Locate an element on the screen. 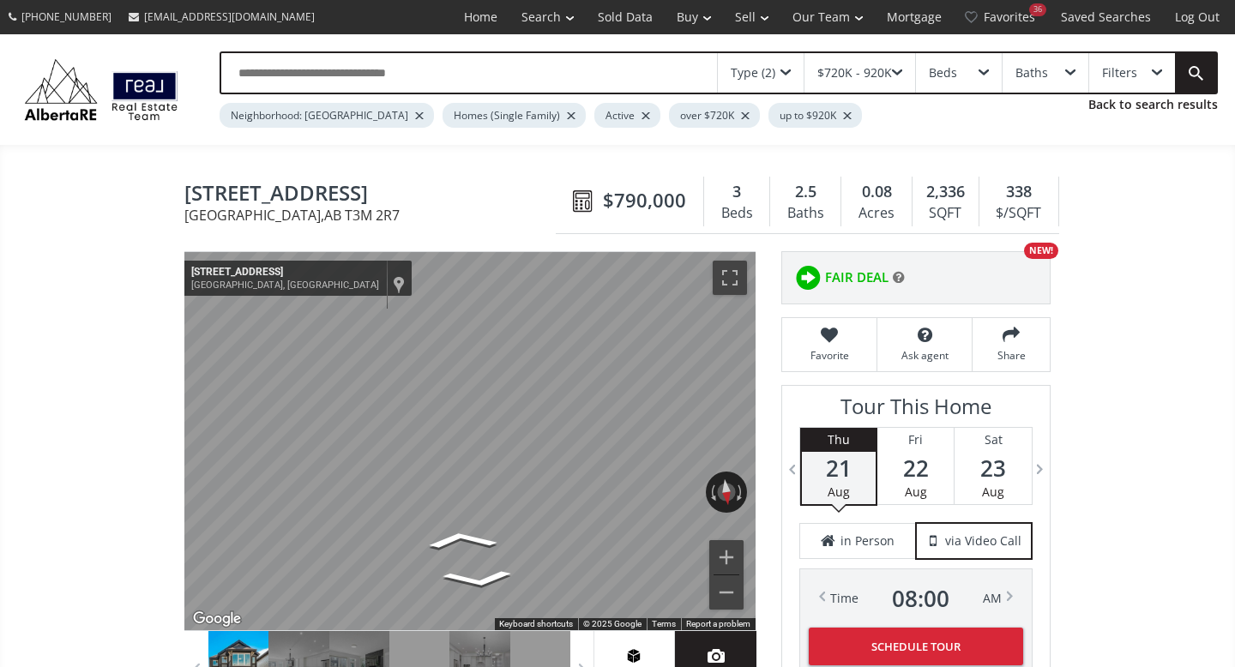 This screenshot has width=1235, height=667. div: 0.08 is located at coordinates (876, 192).